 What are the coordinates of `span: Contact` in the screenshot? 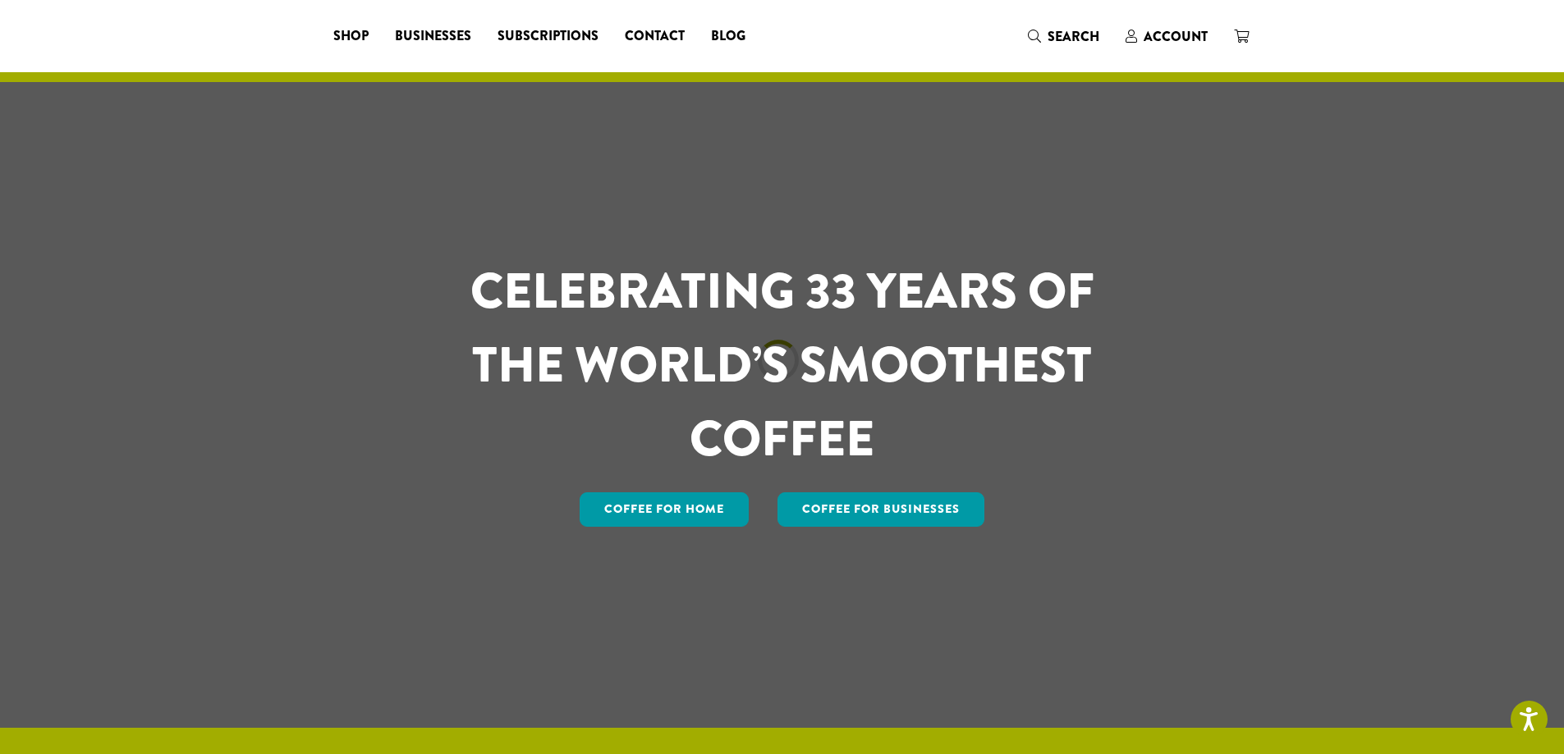 It's located at (654, 36).